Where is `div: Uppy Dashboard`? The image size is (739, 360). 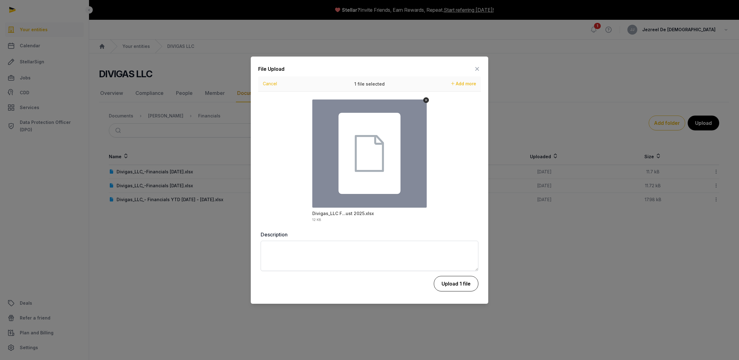 div: Uppy Dashboard is located at coordinates (370, 154).